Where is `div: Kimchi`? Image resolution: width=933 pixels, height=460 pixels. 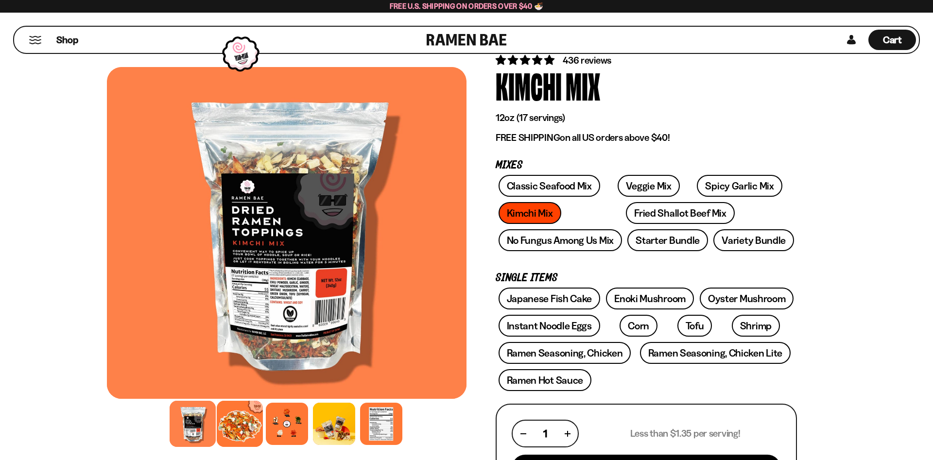 div: Kimchi is located at coordinates (529, 85).